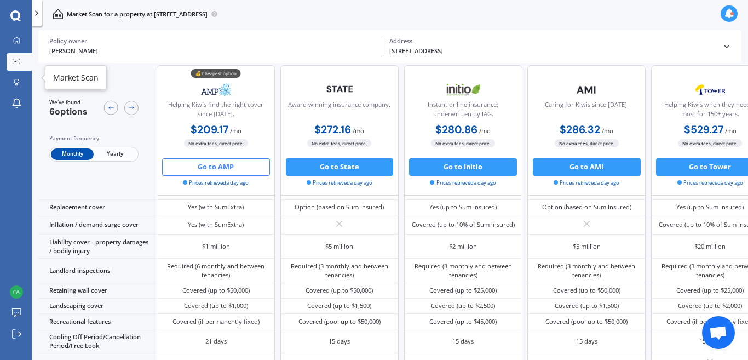  What do you see at coordinates (216, 90) in the screenshot?
I see `img: AMP.webp` at bounding box center [216, 90].